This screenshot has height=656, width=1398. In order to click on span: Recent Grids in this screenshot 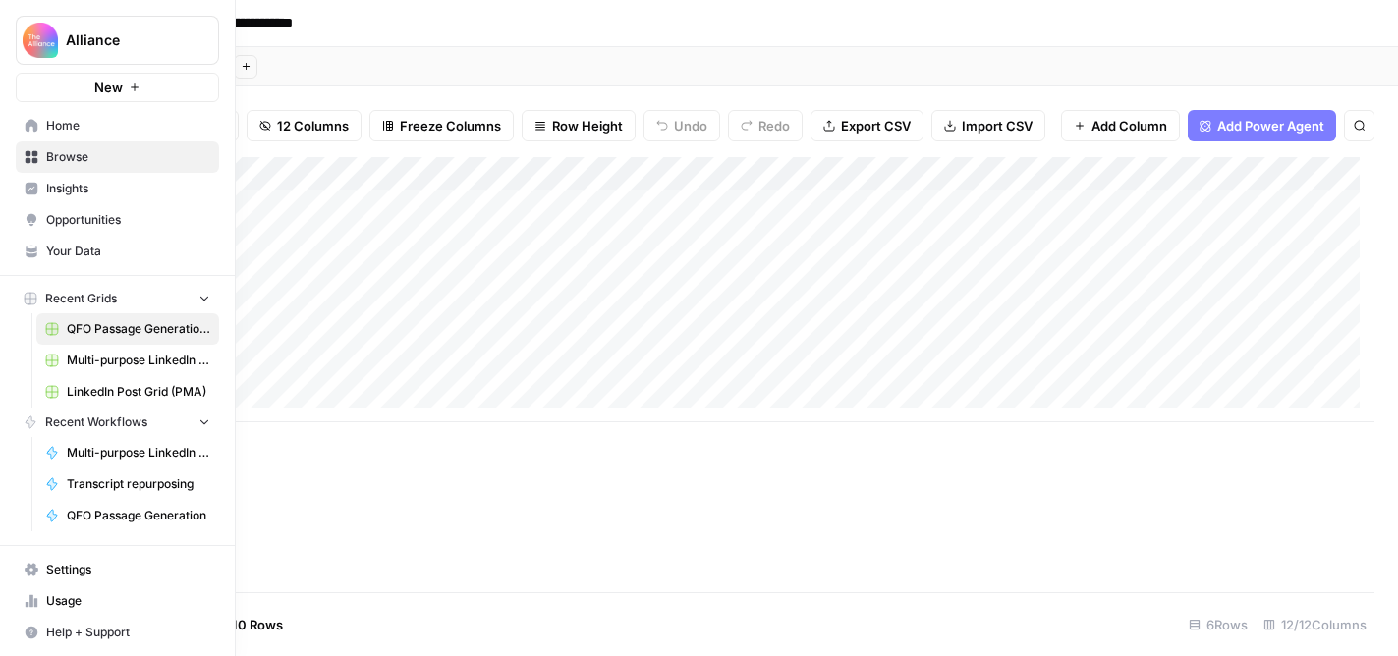, I will do `click(81, 299)`.